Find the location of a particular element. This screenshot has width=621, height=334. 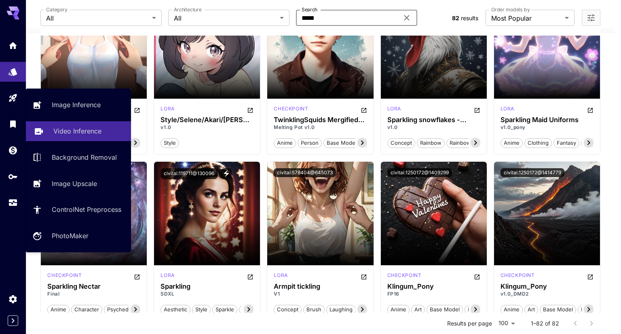

p: Melting Pot v1.0 is located at coordinates (320, 127).